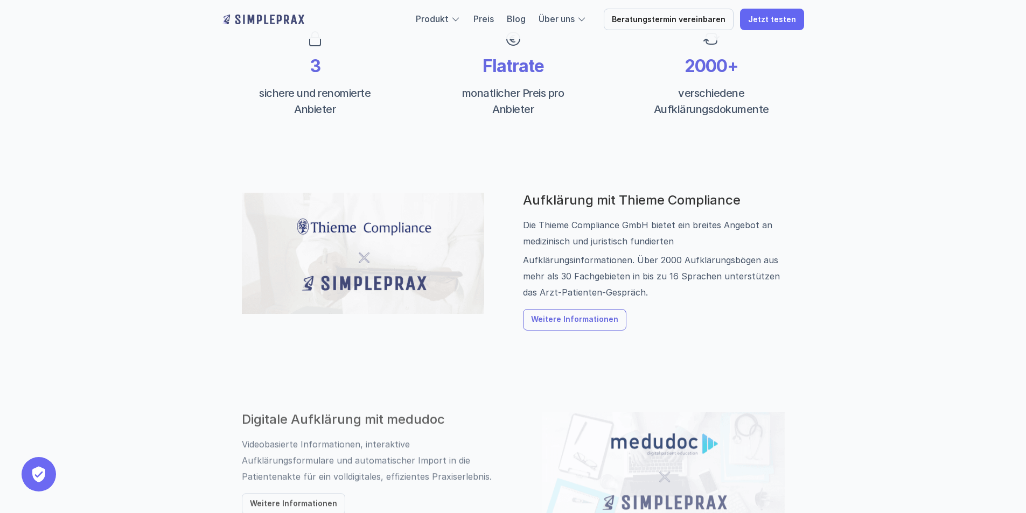  I want to click on p: 3, so click(315, 66).